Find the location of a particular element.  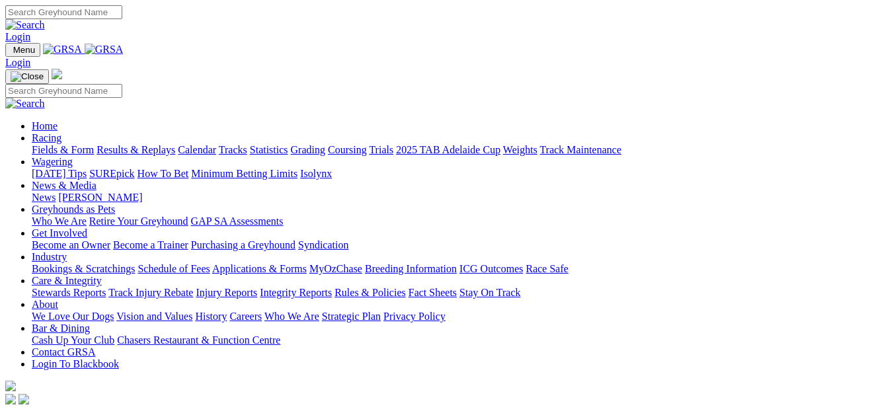

a: Tracks is located at coordinates (233, 149).